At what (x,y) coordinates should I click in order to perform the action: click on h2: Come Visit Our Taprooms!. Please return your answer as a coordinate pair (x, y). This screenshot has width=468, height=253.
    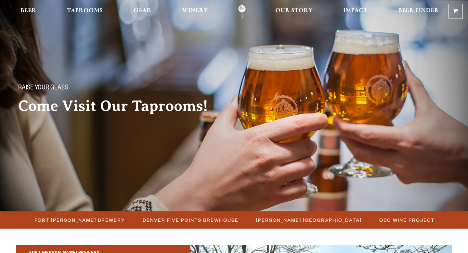
    Looking at the image, I should click on (120, 106).